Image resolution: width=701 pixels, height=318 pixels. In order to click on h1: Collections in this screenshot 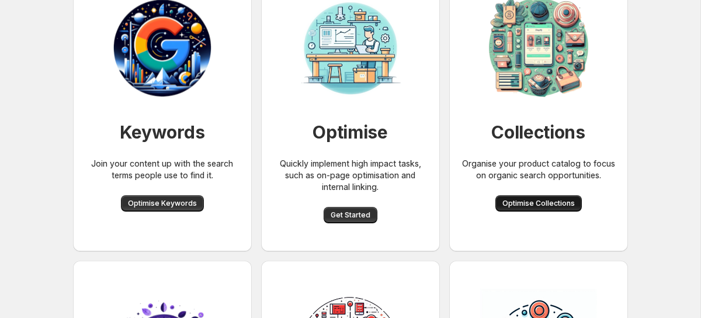, I will do `click(538, 132)`.